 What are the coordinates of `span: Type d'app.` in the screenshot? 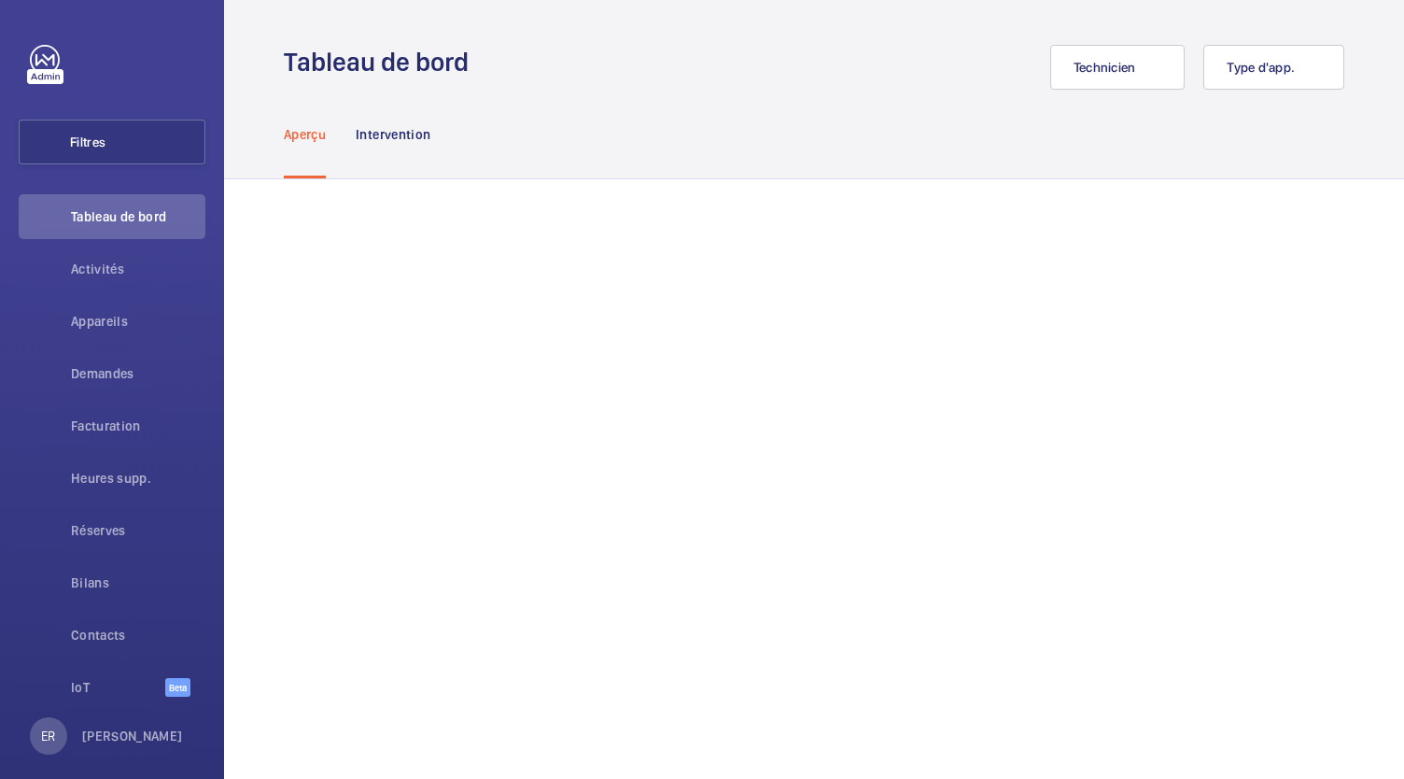 It's located at (1260, 67).